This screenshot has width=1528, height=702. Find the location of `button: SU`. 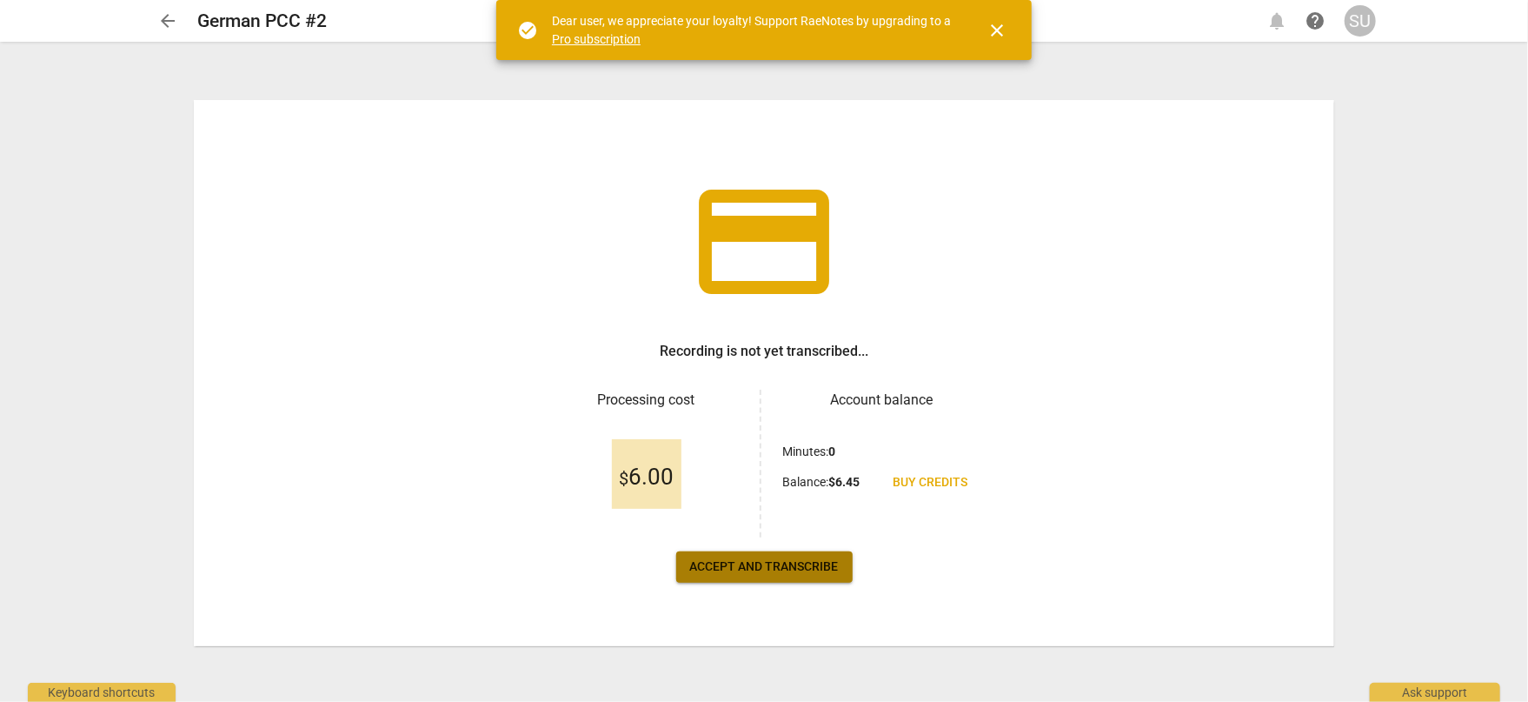

button: SU is located at coordinates (1361, 21).